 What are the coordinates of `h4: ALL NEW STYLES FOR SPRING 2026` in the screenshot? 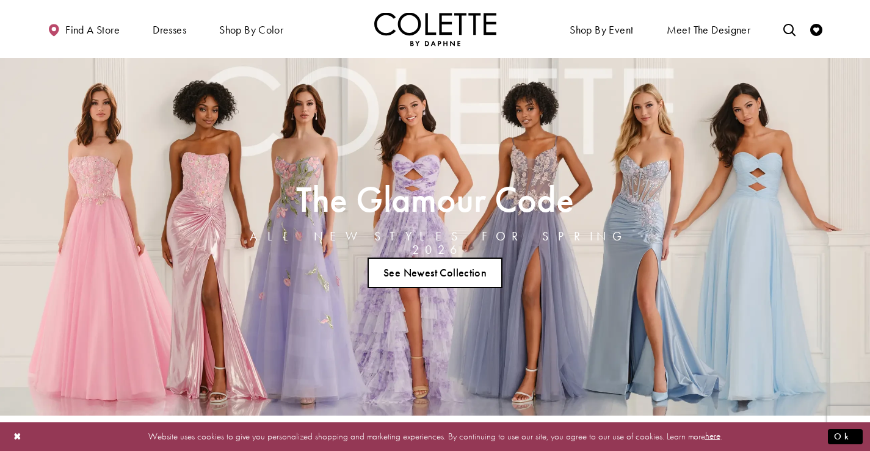 It's located at (435, 243).